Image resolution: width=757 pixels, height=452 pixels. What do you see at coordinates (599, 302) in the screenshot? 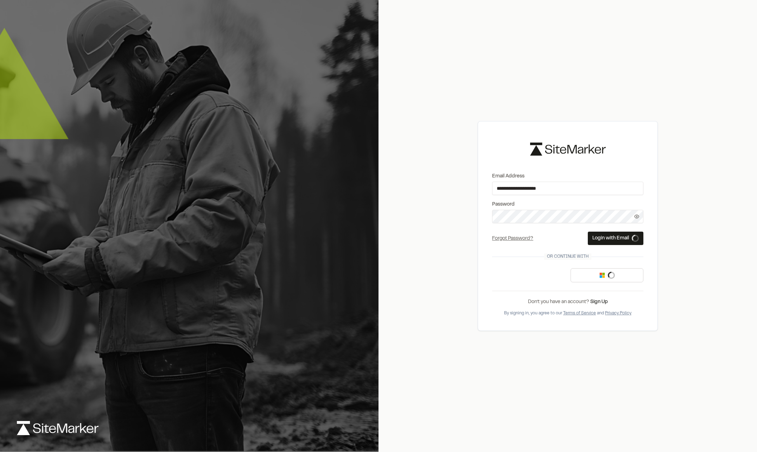
I see `a: Sign Up` at bounding box center [599, 302].